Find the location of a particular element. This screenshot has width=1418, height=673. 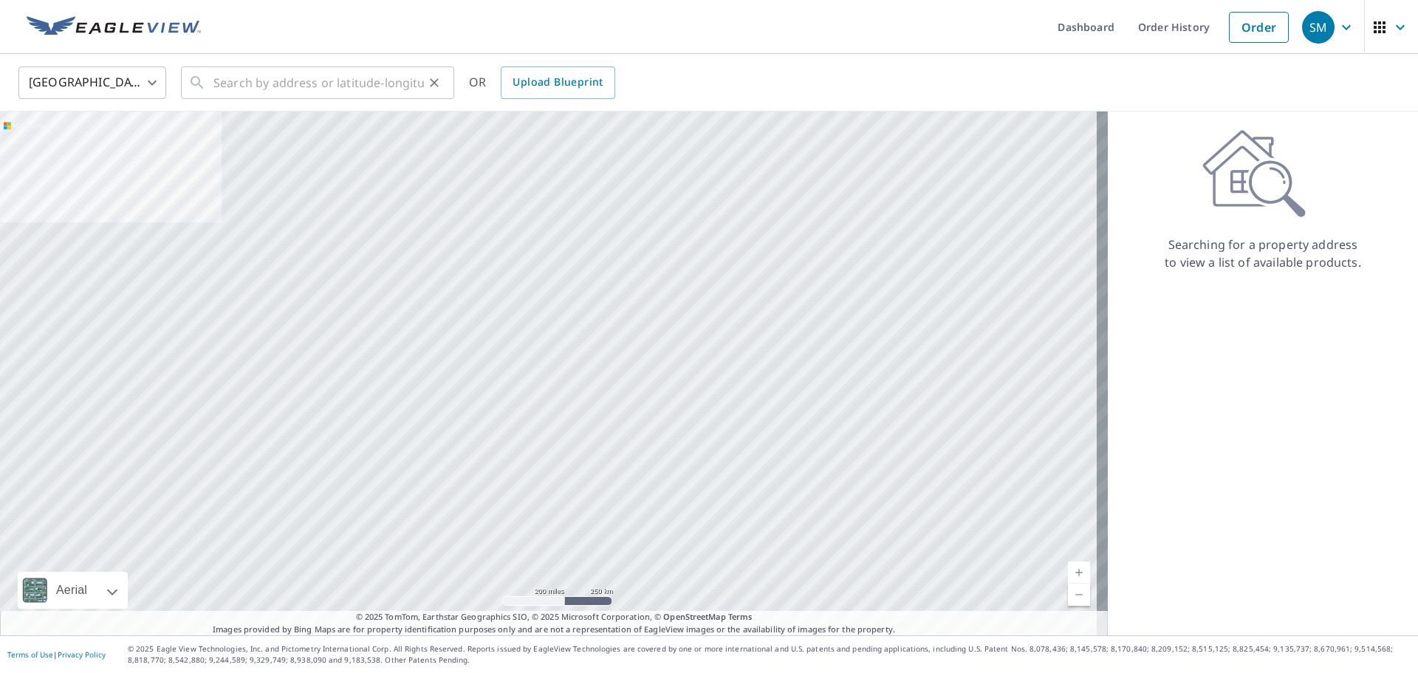

p: © 2025 Eagle View Technologies, Inc. and Pictometry International Corp. All Rights Reserved. Repo... is located at coordinates (769, 654).